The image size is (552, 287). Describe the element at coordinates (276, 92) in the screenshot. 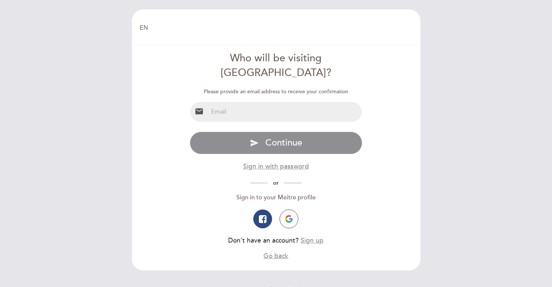

I see `div: Please provide an email address to receive your confirmation` at that location.